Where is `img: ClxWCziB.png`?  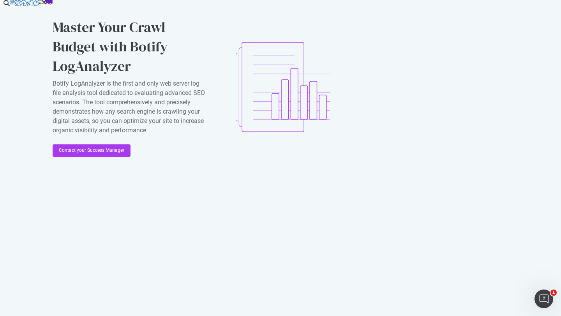
img: ClxWCziB.png is located at coordinates (283, 87).